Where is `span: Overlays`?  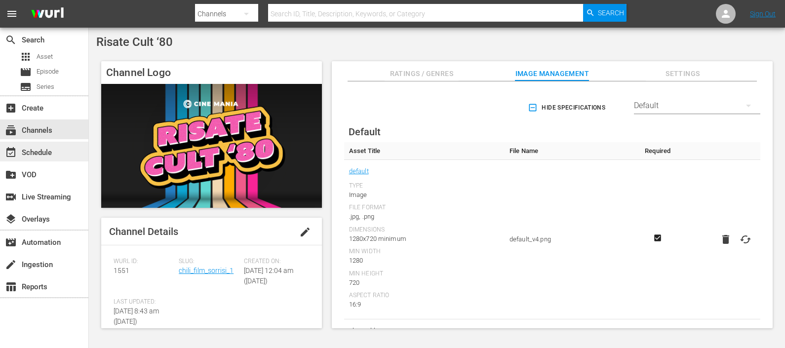
span: Overlays is located at coordinates (11, 219).